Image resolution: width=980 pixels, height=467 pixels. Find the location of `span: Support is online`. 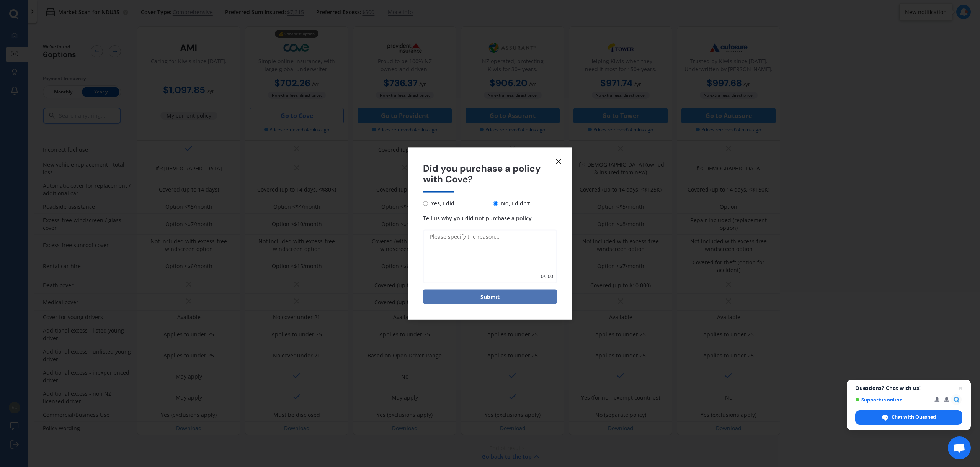

span: Support is online is located at coordinates (892, 399).